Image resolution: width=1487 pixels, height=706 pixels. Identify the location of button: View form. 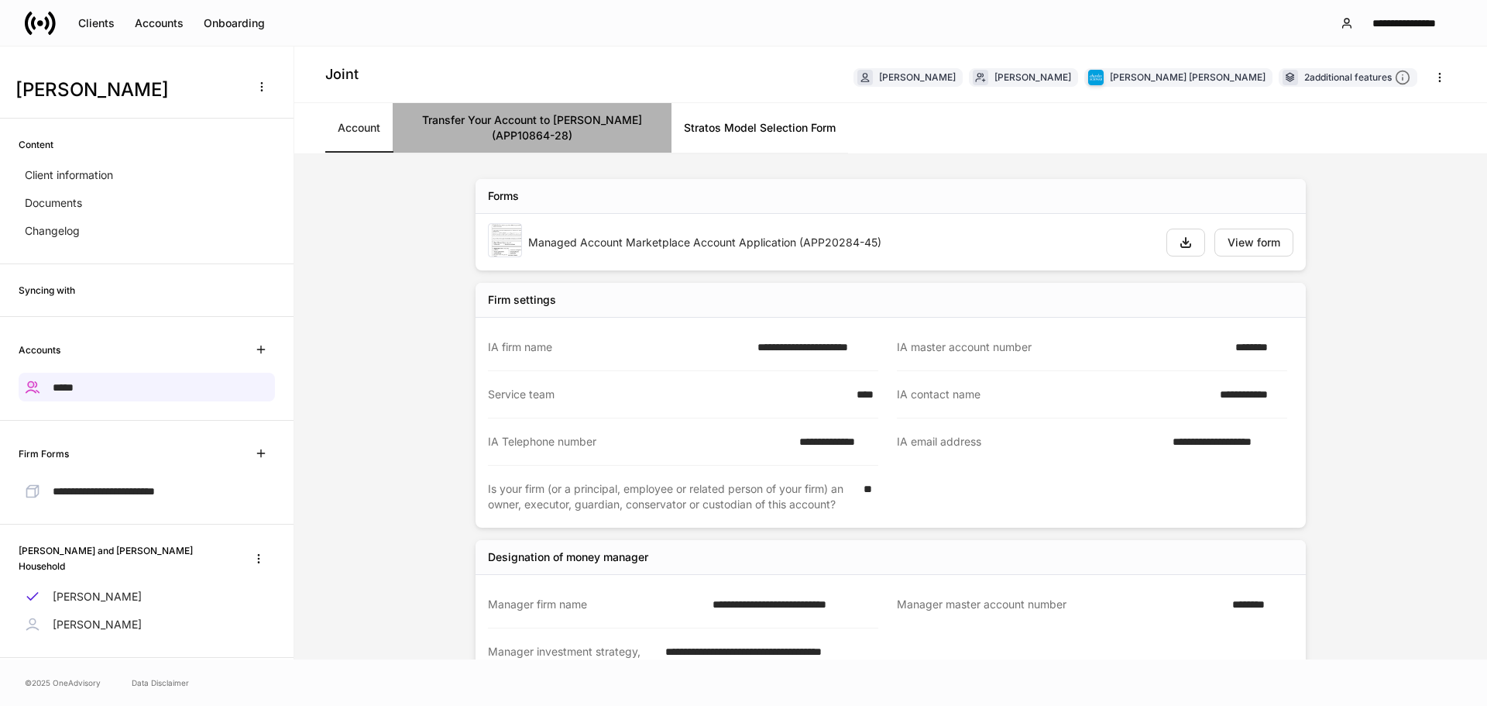
(1254, 242).